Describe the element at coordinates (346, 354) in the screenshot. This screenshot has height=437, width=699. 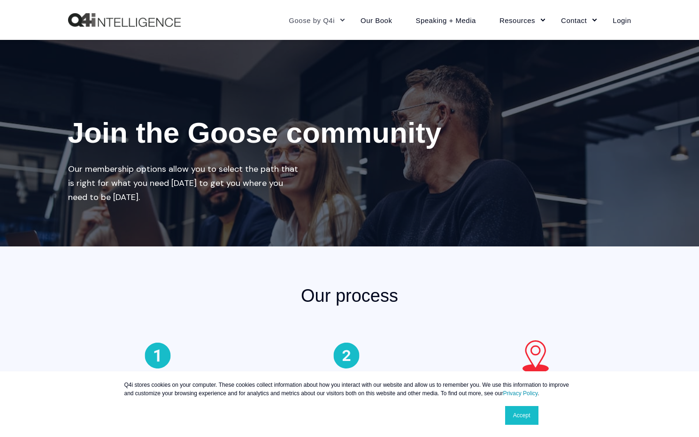
I see `img: 5` at that location.